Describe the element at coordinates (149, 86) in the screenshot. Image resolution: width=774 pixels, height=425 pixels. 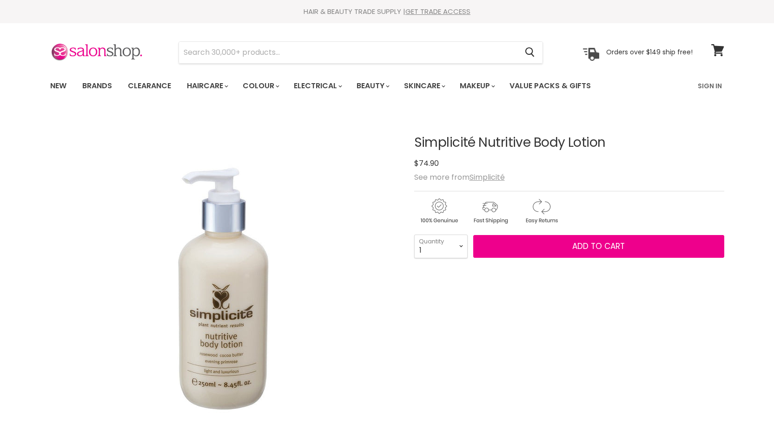
I see `a: Clearance` at that location.